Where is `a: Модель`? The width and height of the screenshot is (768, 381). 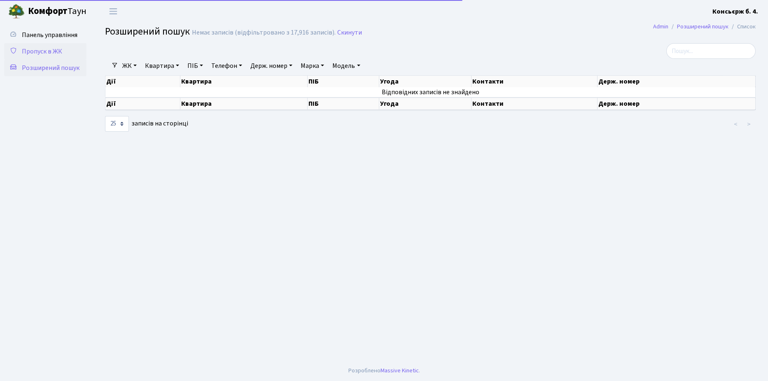 a: Модель is located at coordinates (346, 66).